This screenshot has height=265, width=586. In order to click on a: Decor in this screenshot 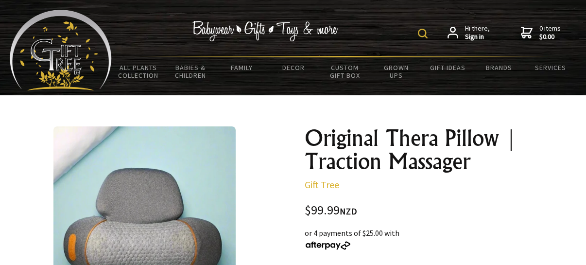, I will do `click(294, 68)`.